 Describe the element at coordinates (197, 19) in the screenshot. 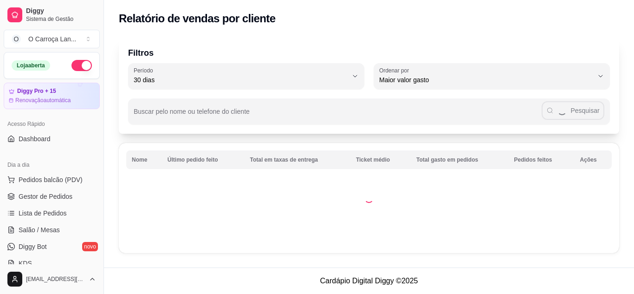

I see `h2: Relatório de vendas por cliente` at that location.